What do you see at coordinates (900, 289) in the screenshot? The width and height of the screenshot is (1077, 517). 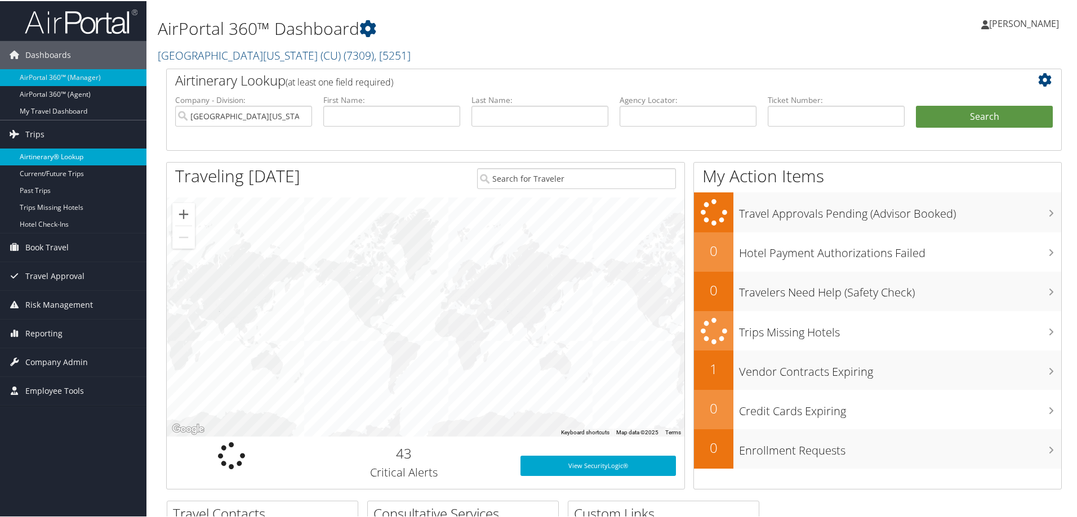 I see `h3: Travelers Need Help (Safety Check)` at bounding box center [900, 289].